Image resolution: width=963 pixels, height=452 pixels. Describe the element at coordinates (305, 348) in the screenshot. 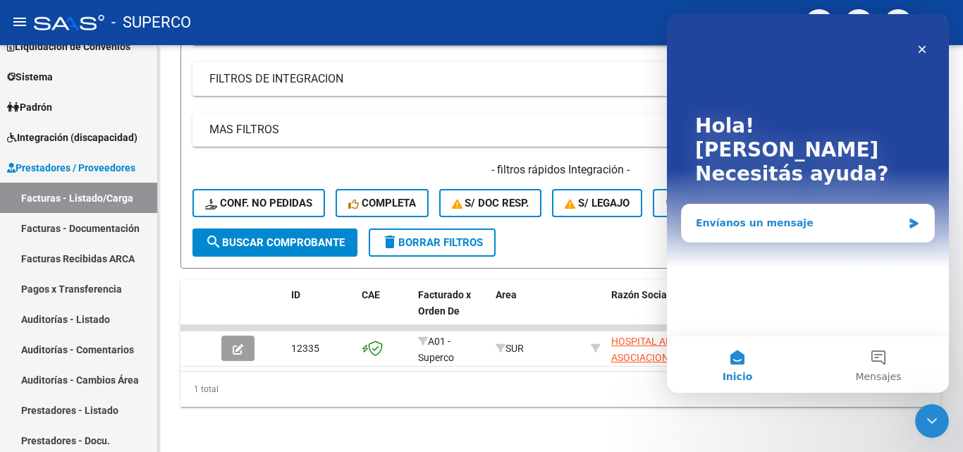

I see `span: 12335` at that location.